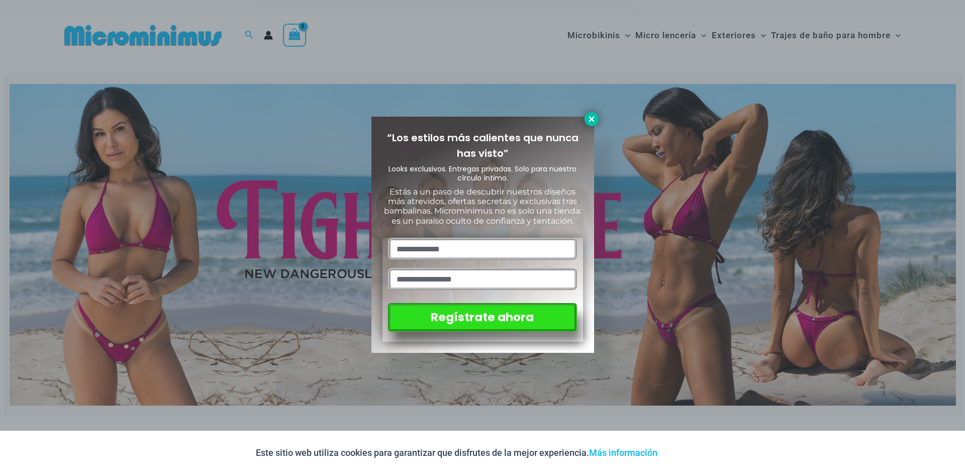  Describe the element at coordinates (482, 317) in the screenshot. I see `button: Regístrate ahora` at that location.